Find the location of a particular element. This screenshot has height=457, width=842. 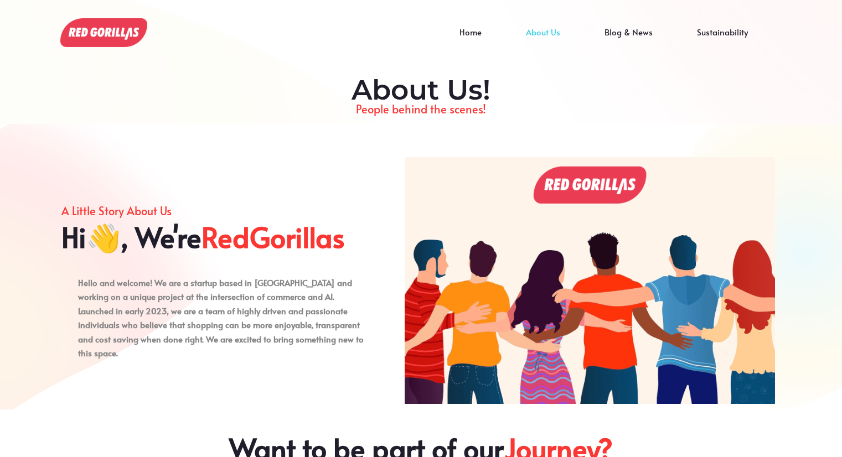

a: Home is located at coordinates (471, 40).